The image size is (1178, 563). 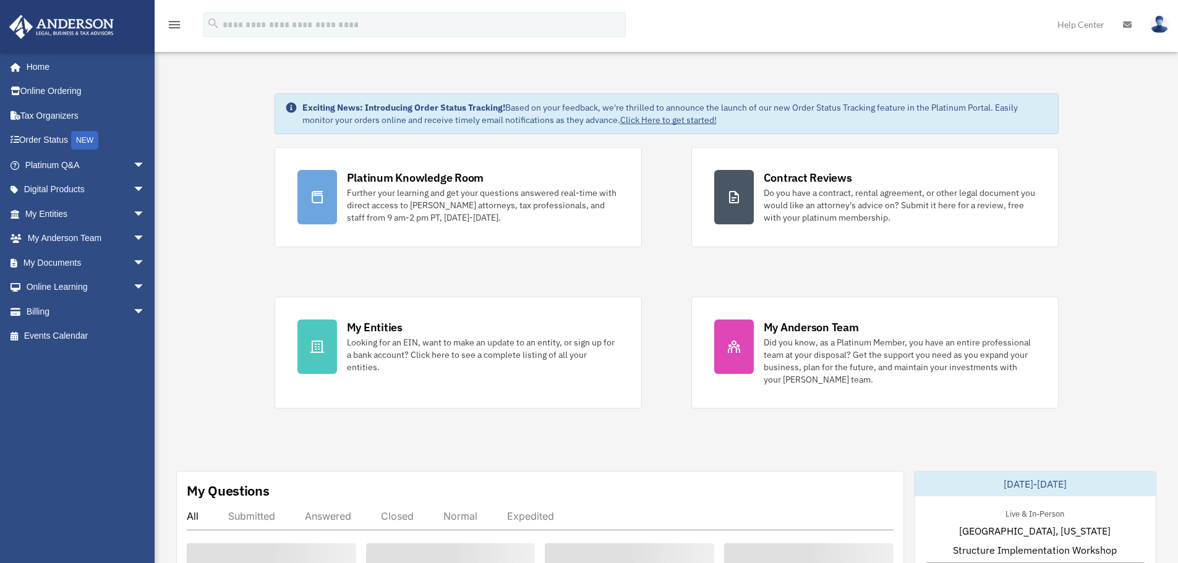 What do you see at coordinates (483, 205) in the screenshot?
I see `div: Further your learning and get your questions answered real-time with direct access to [PERSON_NAM...` at bounding box center [483, 205].